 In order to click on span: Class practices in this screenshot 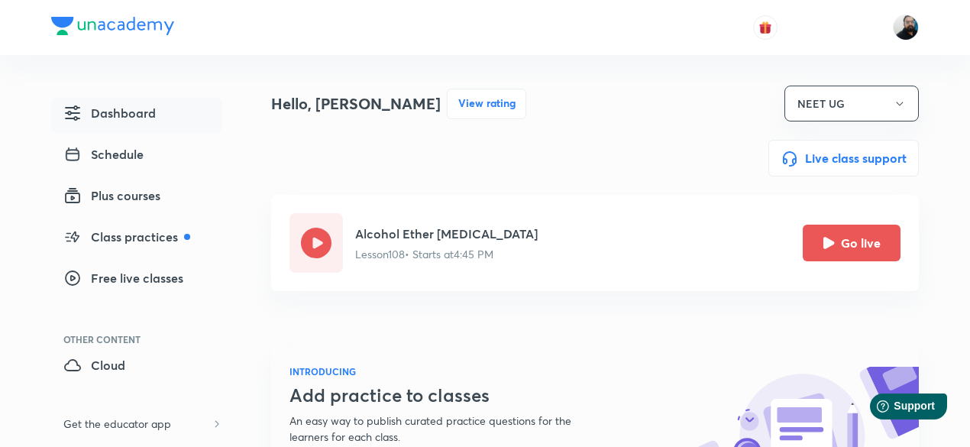, I will do `click(127, 237)`.